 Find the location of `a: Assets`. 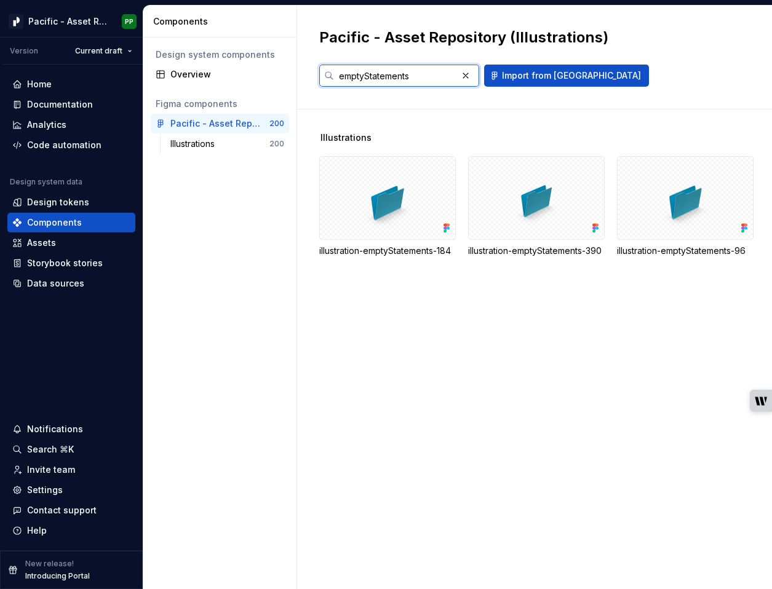

a: Assets is located at coordinates (71, 243).